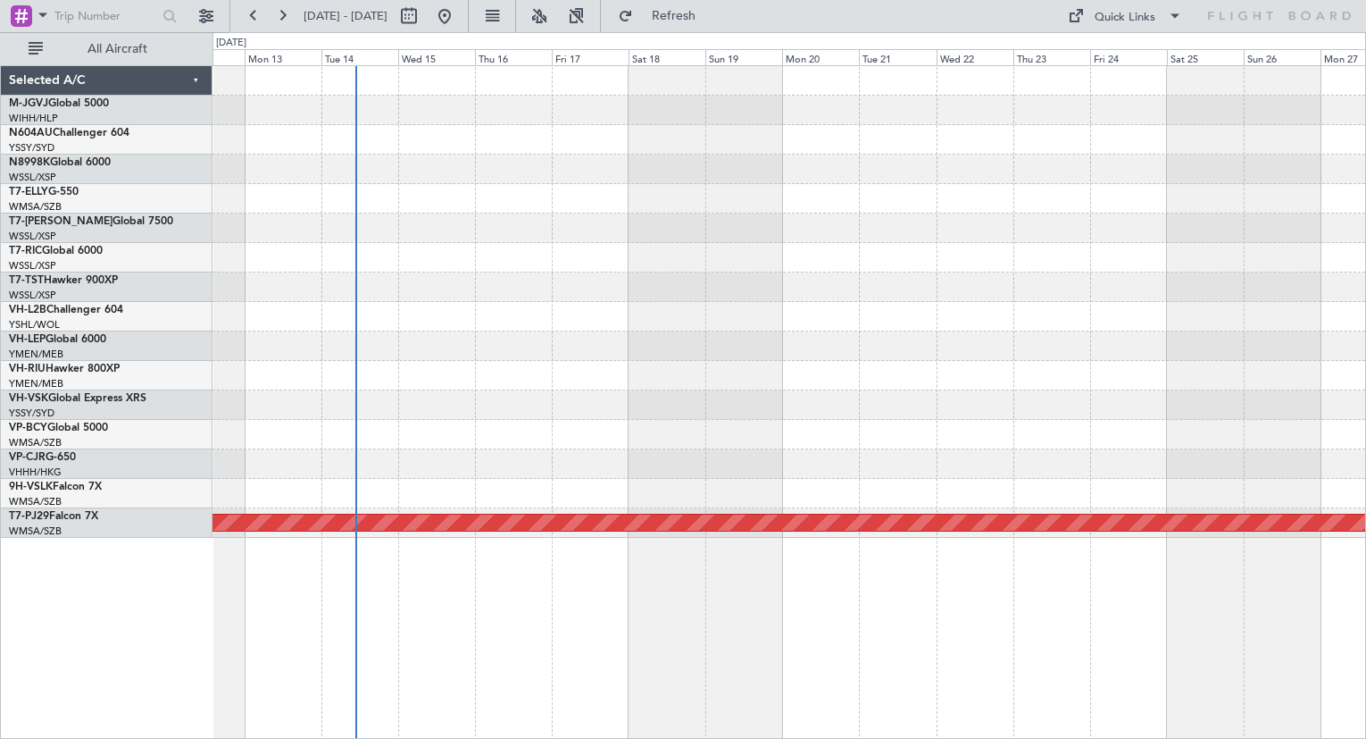 This screenshot has height=739, width=1366. I want to click on a: VH-RIUHawker 800XP, so click(64, 369).